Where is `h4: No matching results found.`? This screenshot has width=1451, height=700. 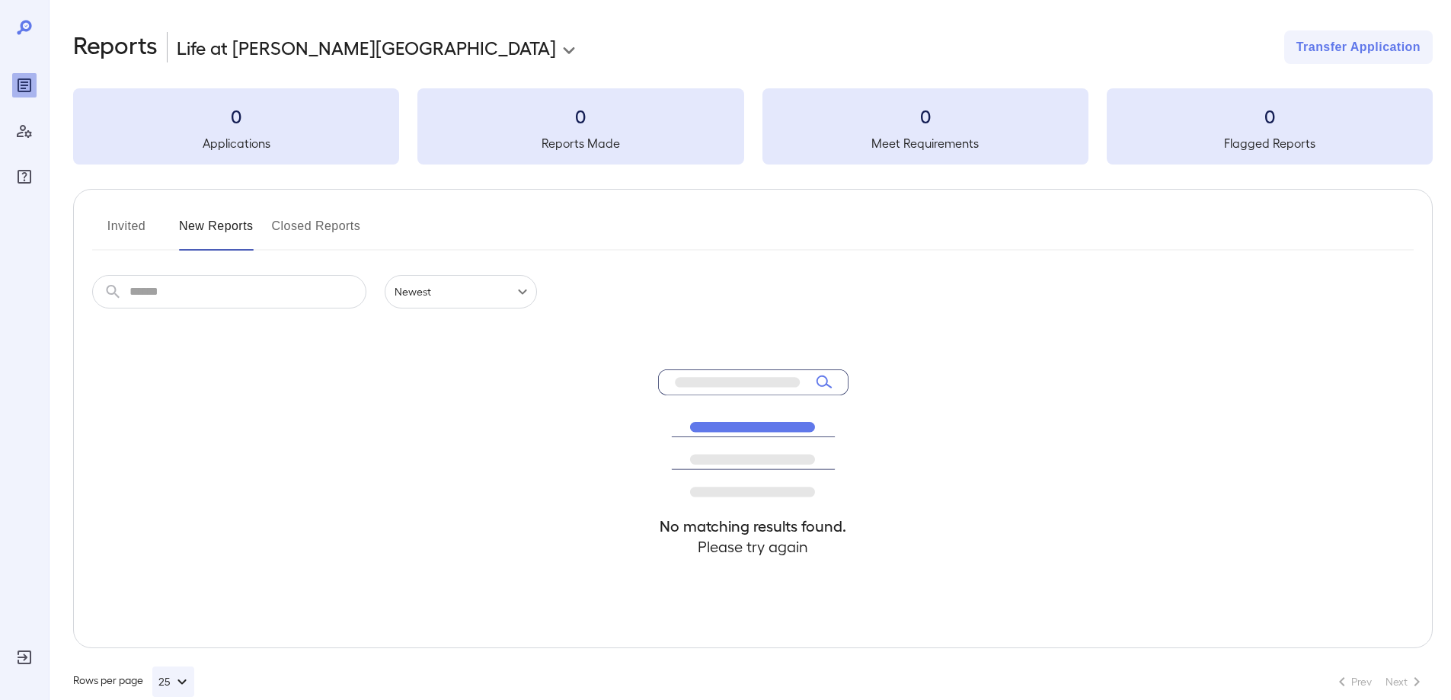
h4: No matching results found. is located at coordinates (753, 526).